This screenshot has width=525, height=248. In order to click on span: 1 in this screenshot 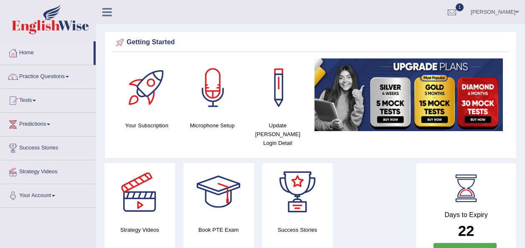, I will do `click(460, 7)`.